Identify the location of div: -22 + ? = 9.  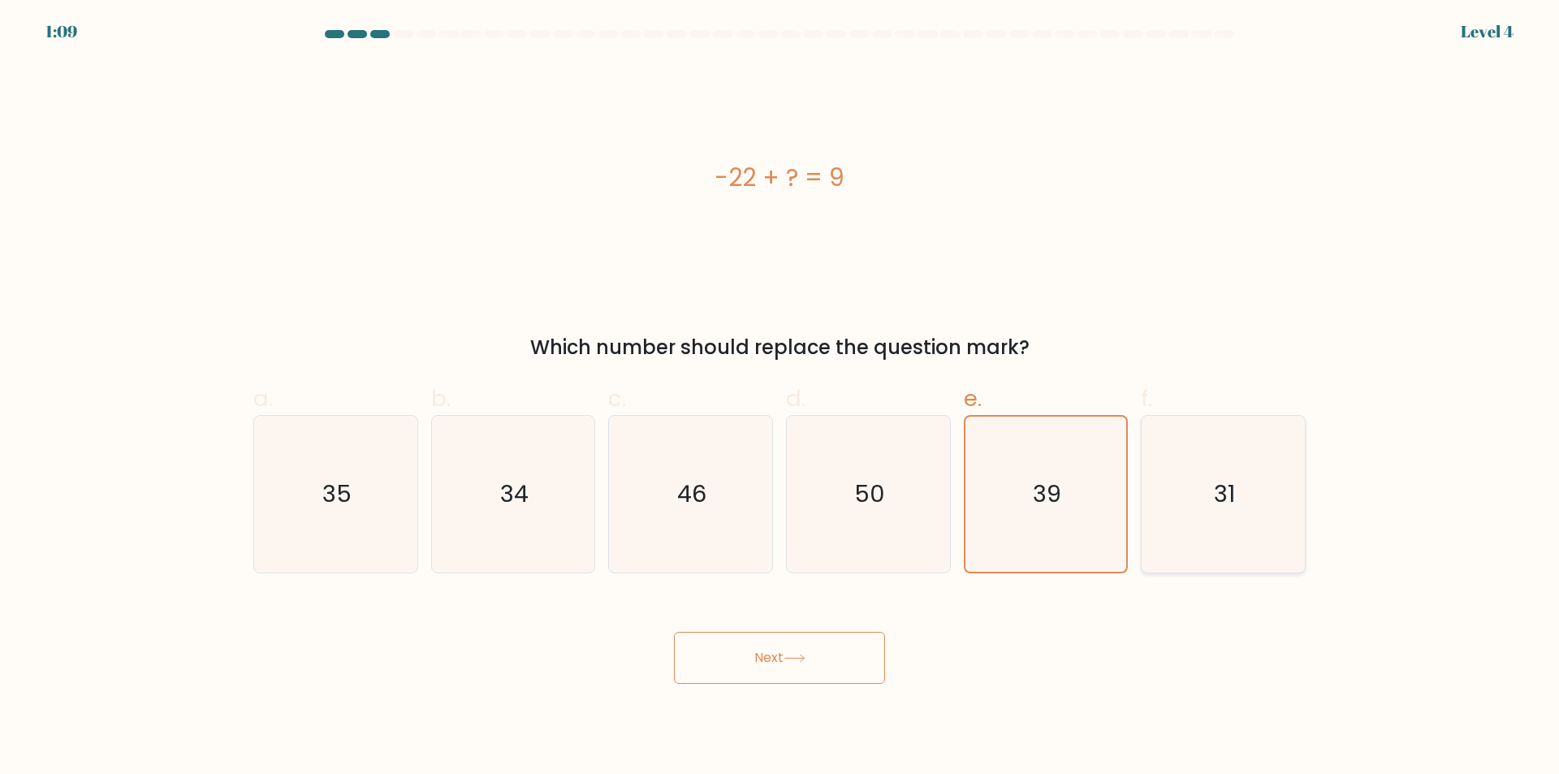
(780, 177).